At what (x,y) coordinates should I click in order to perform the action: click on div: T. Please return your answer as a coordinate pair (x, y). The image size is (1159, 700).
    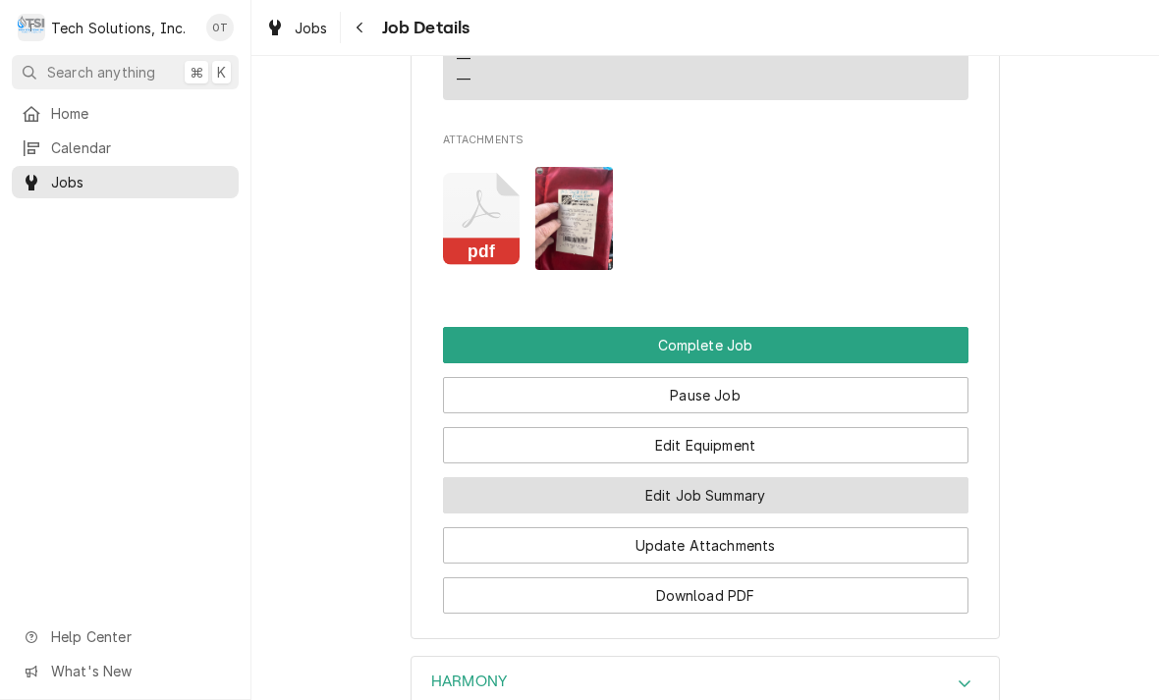
    Looking at the image, I should click on (31, 28).